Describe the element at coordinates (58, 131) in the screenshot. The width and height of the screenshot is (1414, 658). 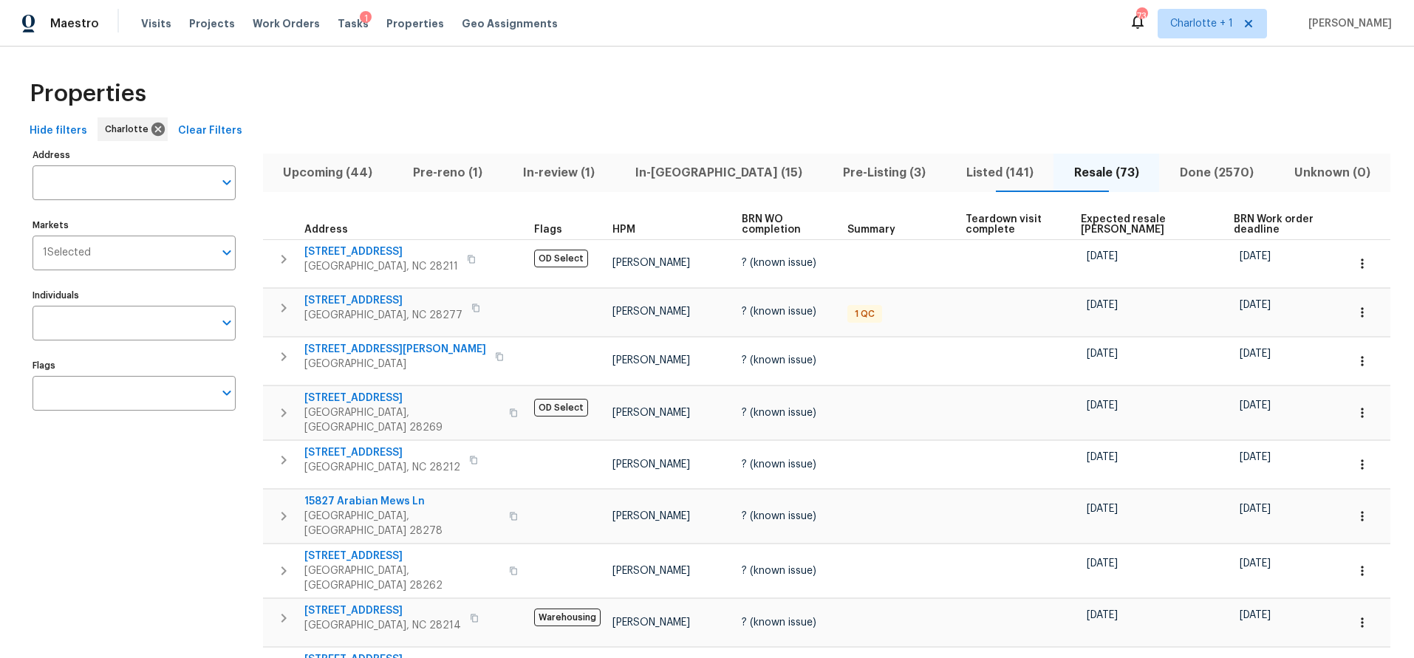
I see `span: Hide filters` at that location.